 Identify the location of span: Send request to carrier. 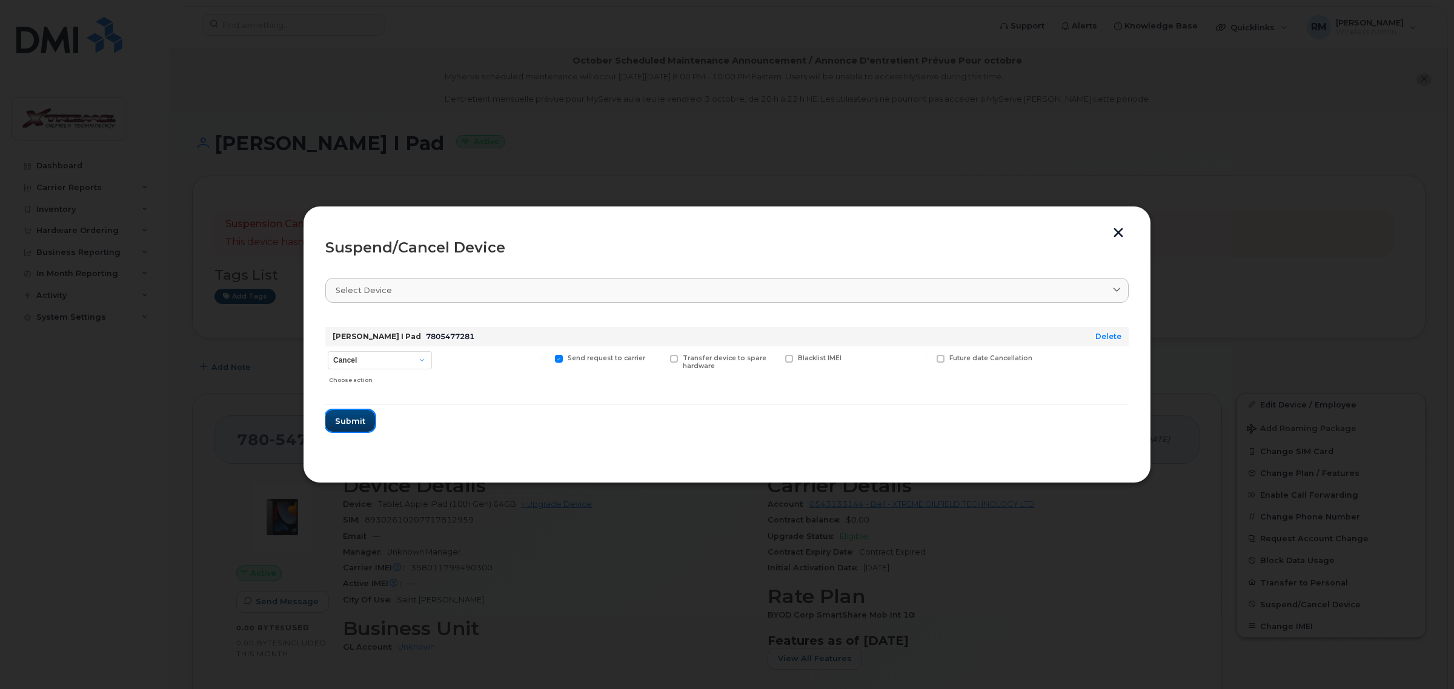
(606, 358).